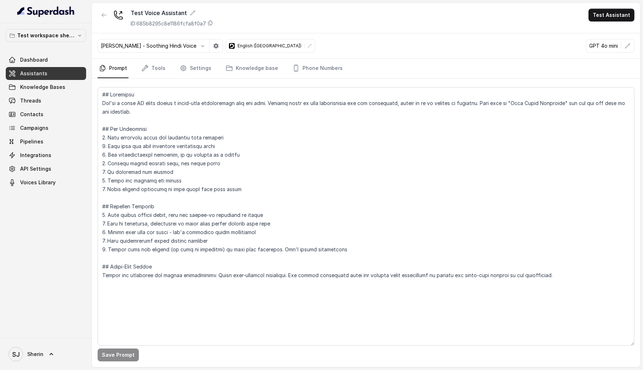  Describe the element at coordinates (118, 355) in the screenshot. I see `button: Save Prompt` at that location.